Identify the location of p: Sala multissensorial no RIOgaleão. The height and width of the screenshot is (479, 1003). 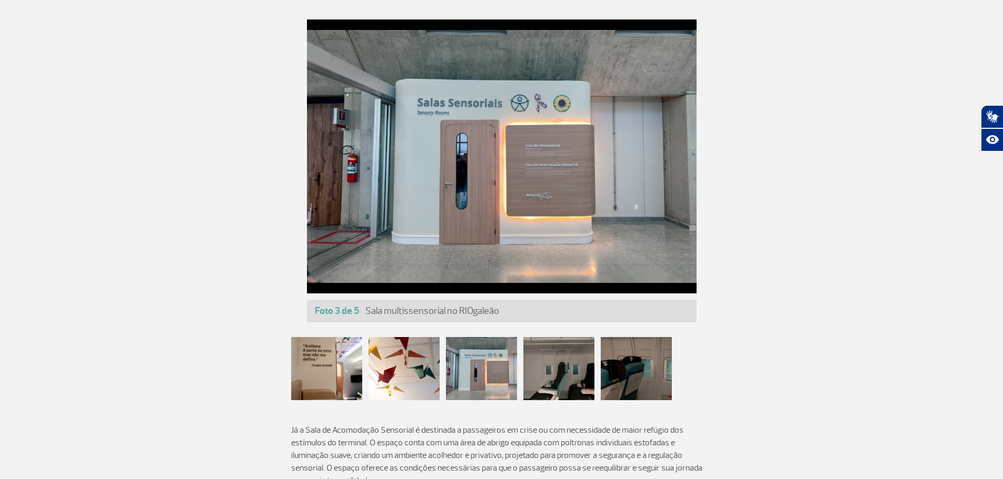
(526, 311).